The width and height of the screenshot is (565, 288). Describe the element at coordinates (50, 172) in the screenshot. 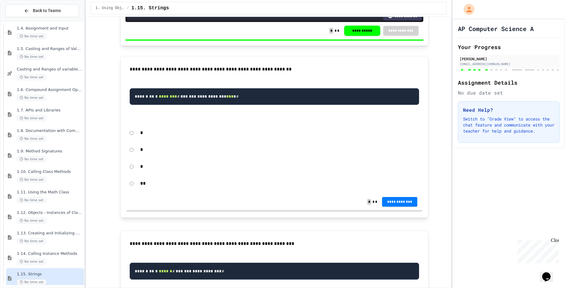

I see `span: 1.10. Calling Class Methods` at that location.